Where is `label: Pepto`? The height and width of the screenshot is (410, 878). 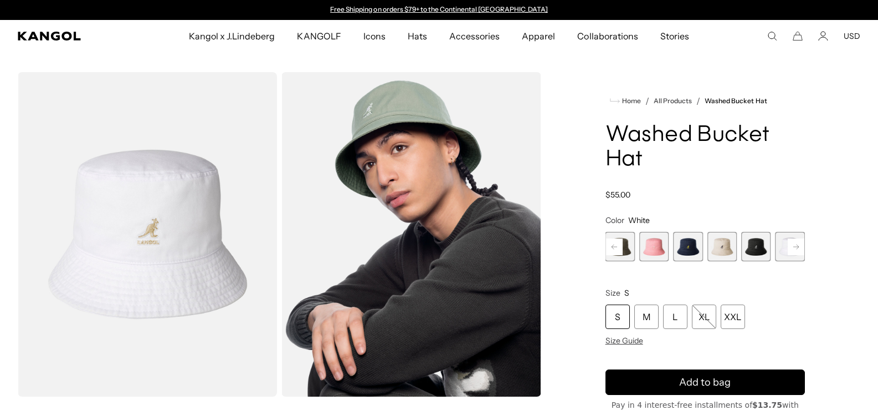 label: Pepto is located at coordinates (654, 246).